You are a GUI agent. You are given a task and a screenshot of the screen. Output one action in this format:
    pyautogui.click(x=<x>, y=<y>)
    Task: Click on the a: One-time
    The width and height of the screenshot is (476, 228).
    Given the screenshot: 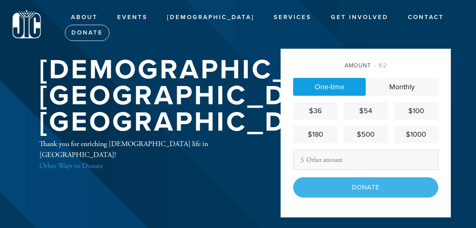 What is the action you would take?
    pyautogui.click(x=329, y=87)
    